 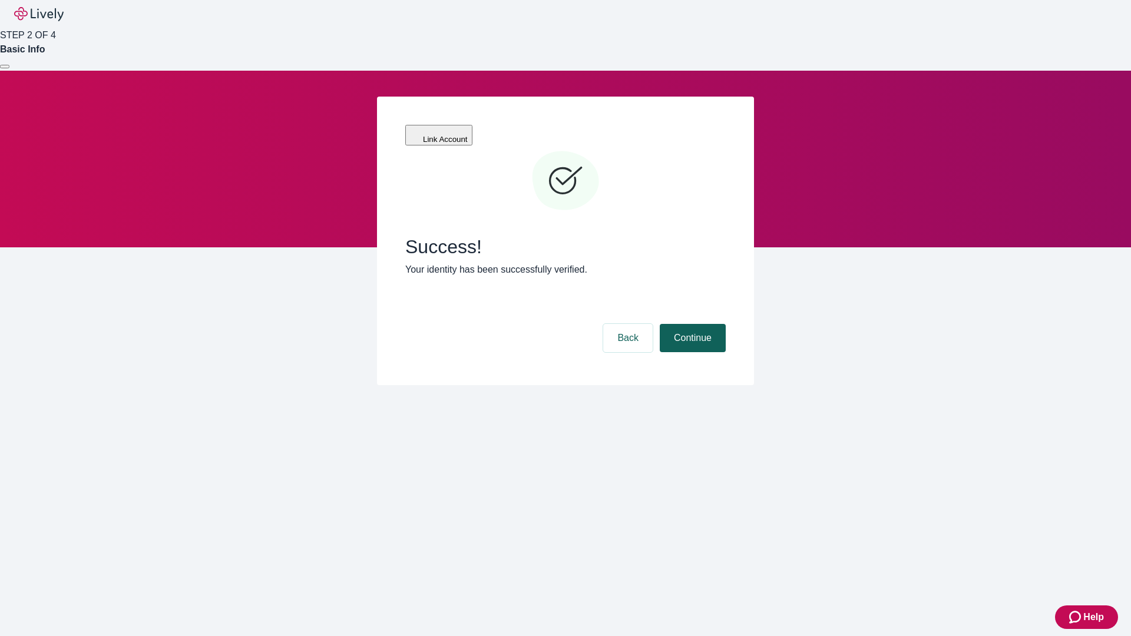 I want to click on span: Help, so click(x=1093, y=617).